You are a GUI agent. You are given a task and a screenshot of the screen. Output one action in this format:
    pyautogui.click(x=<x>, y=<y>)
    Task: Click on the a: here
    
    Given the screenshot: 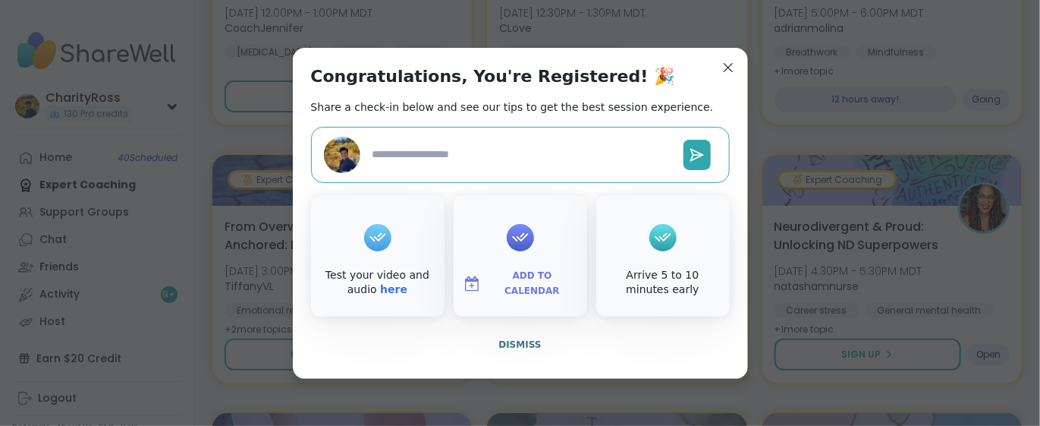 What is the action you would take?
    pyautogui.click(x=394, y=289)
    